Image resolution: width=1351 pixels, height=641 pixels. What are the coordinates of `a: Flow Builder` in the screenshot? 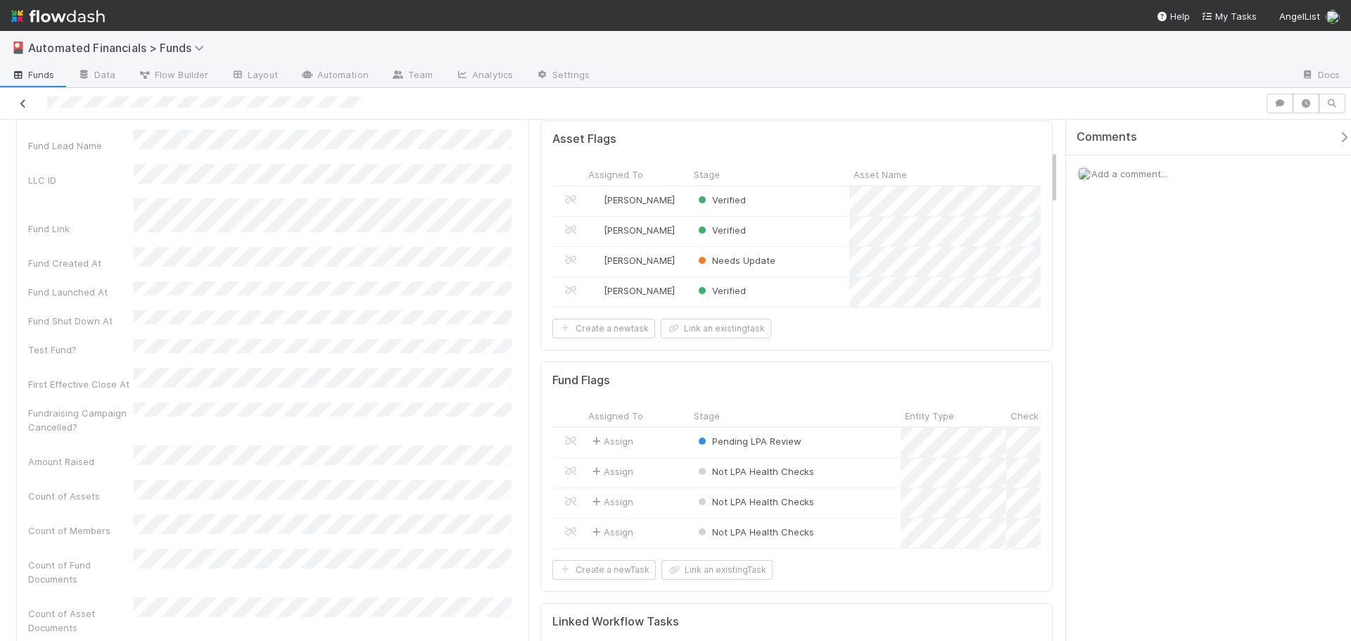 It's located at (173, 76).